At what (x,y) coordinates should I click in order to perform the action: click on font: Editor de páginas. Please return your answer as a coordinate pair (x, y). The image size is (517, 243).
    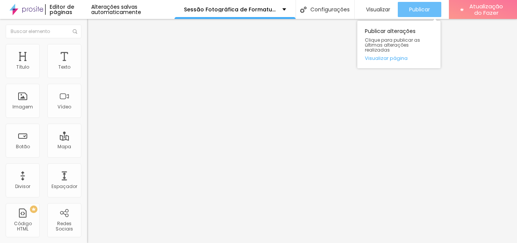
    Looking at the image, I should click on (62, 9).